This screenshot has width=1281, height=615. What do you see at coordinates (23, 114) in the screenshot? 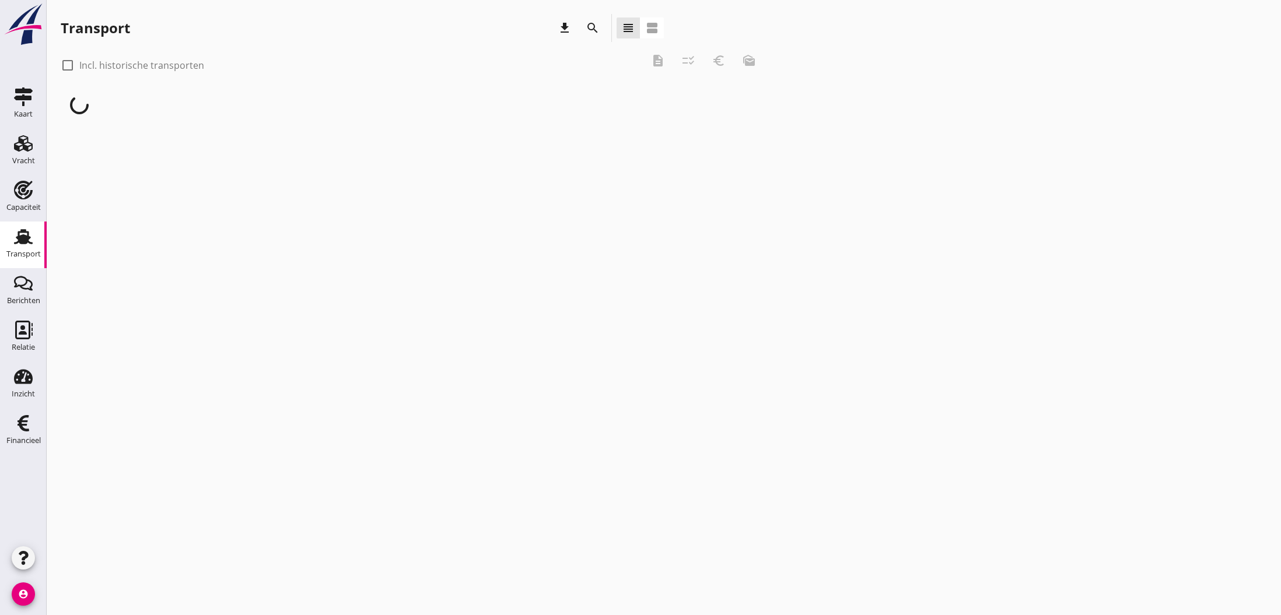
I see `div: Kaart` at bounding box center [23, 114].